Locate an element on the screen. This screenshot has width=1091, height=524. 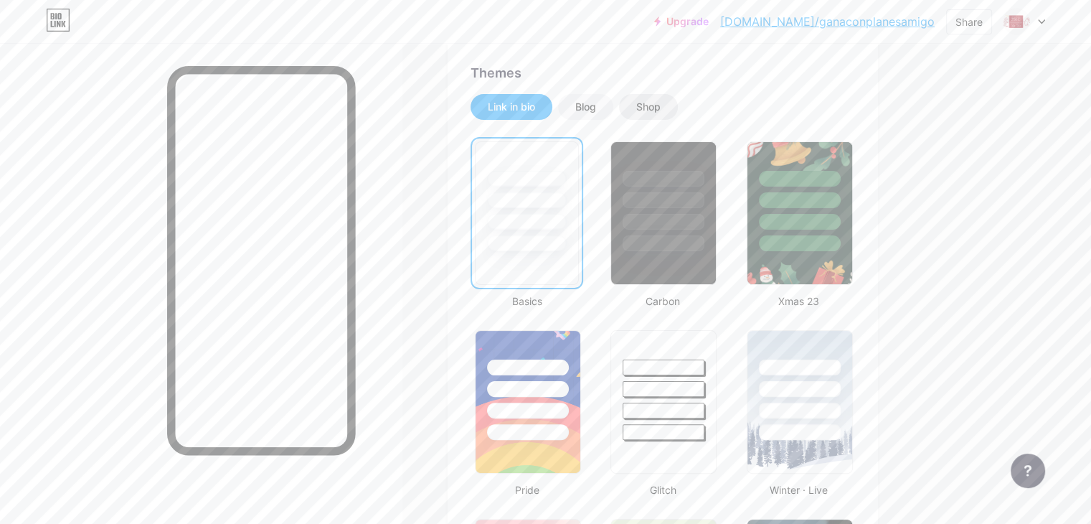
div: Winter · Live is located at coordinates (798, 489).